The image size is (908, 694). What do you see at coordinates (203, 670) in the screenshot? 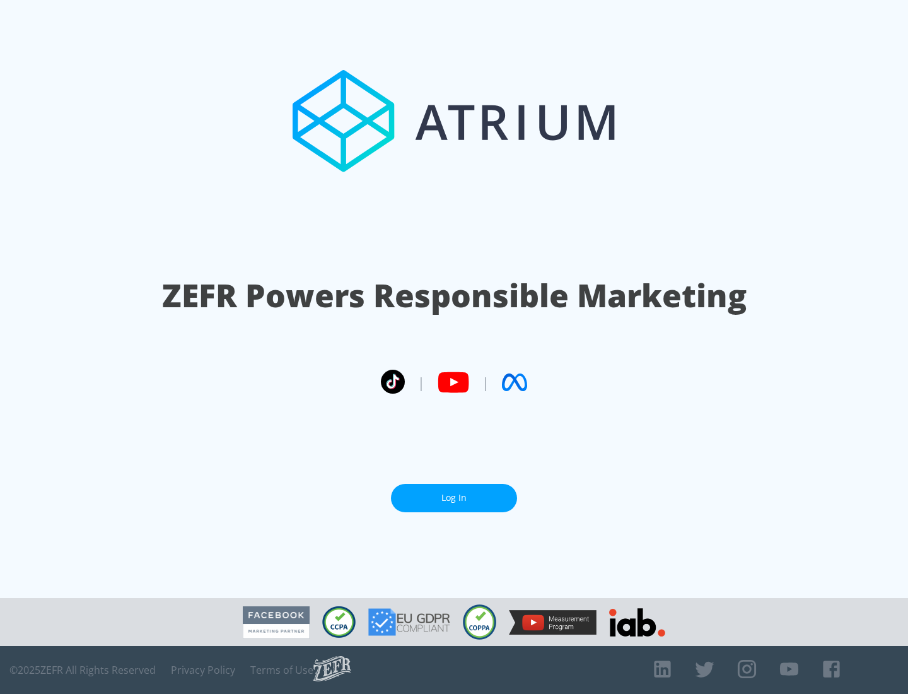
I see `a: Privacy Policy` at bounding box center [203, 670].